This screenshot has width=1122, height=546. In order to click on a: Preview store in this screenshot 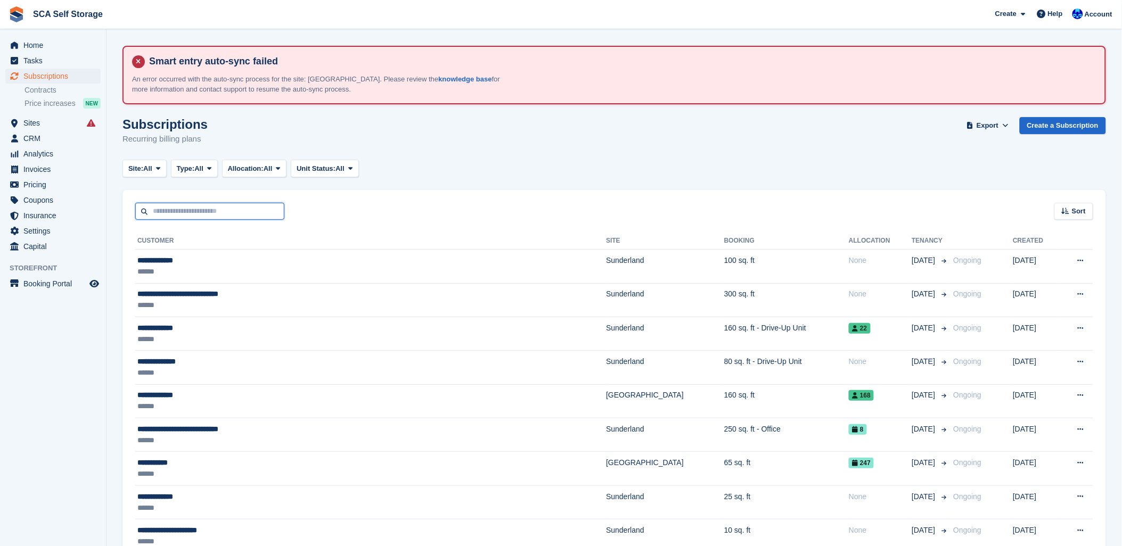, I will do `click(94, 284)`.